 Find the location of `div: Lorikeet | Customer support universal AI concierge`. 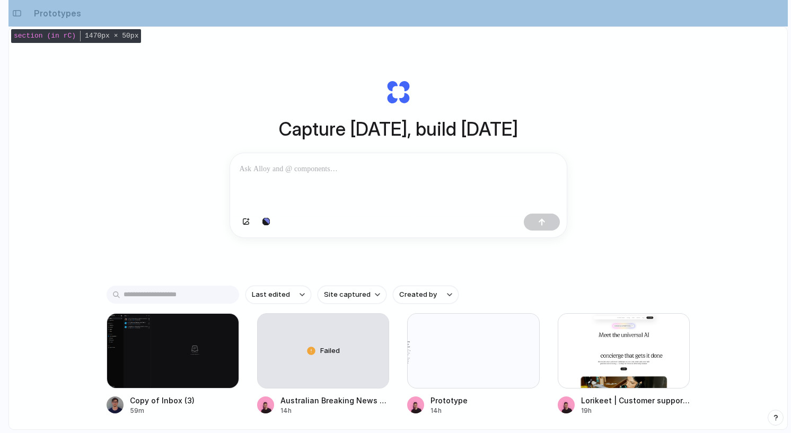

div: Lorikeet | Customer support universal AI concierge is located at coordinates (636, 400).